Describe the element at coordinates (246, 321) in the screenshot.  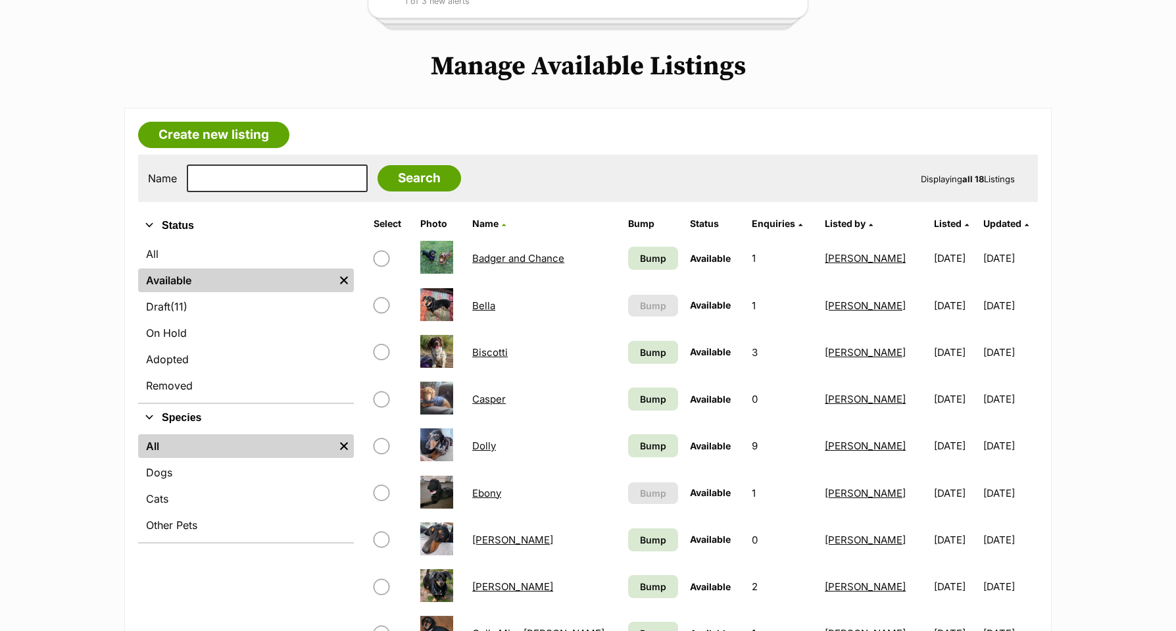
I see `div: Status` at that location.